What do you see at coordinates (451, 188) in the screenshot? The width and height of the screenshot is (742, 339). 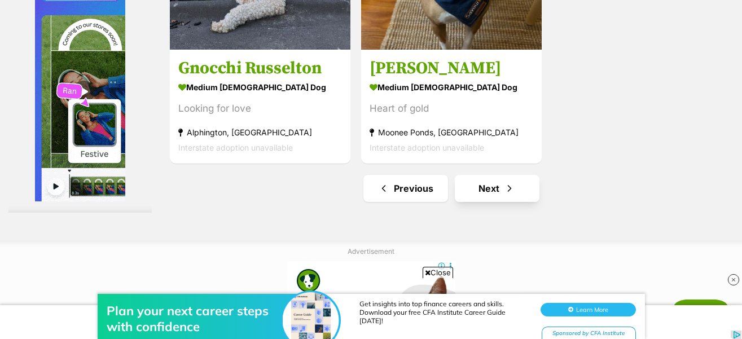 I see `nav: Pagination` at bounding box center [451, 188].